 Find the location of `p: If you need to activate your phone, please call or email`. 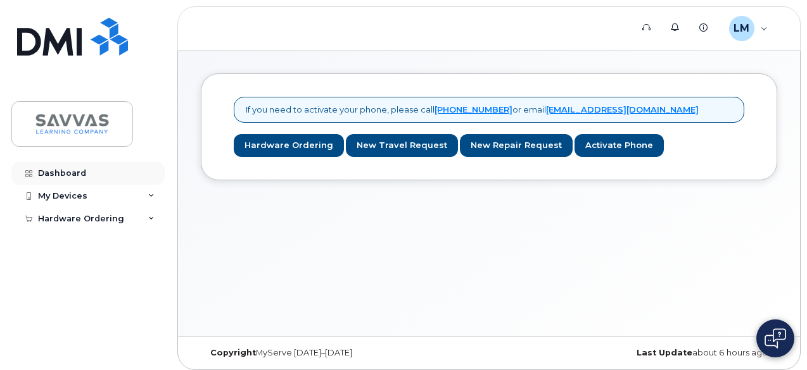

p: If you need to activate your phone, please call or email is located at coordinates (472, 110).